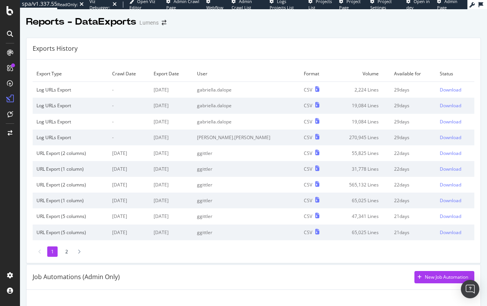 This screenshot has height=306, width=487. What do you see at coordinates (315, 74) in the screenshot?
I see `td: Format` at bounding box center [315, 74].